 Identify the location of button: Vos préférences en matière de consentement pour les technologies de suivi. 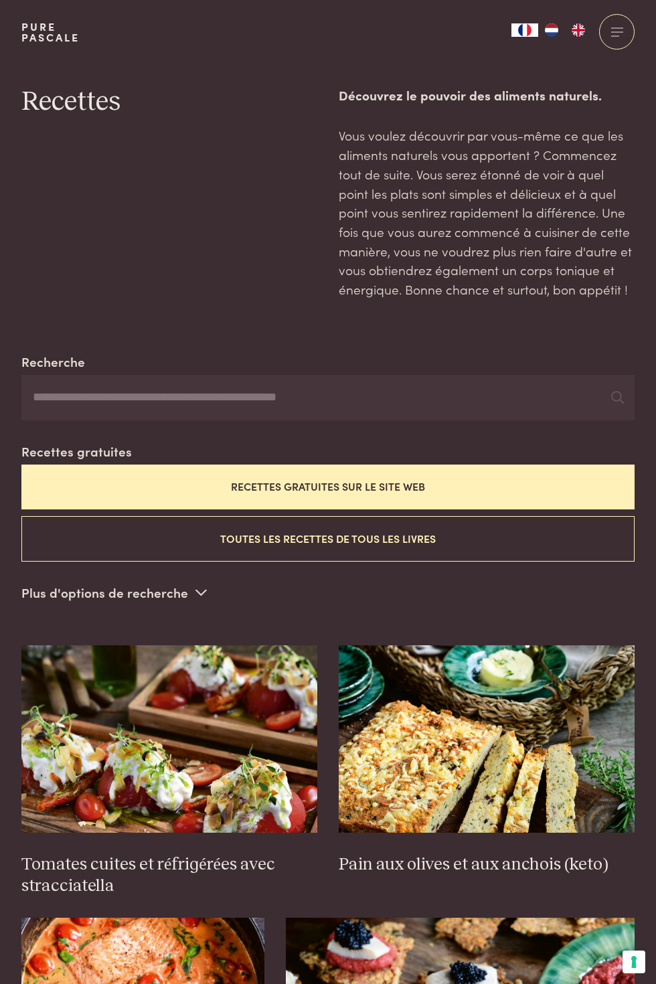
(634, 962).